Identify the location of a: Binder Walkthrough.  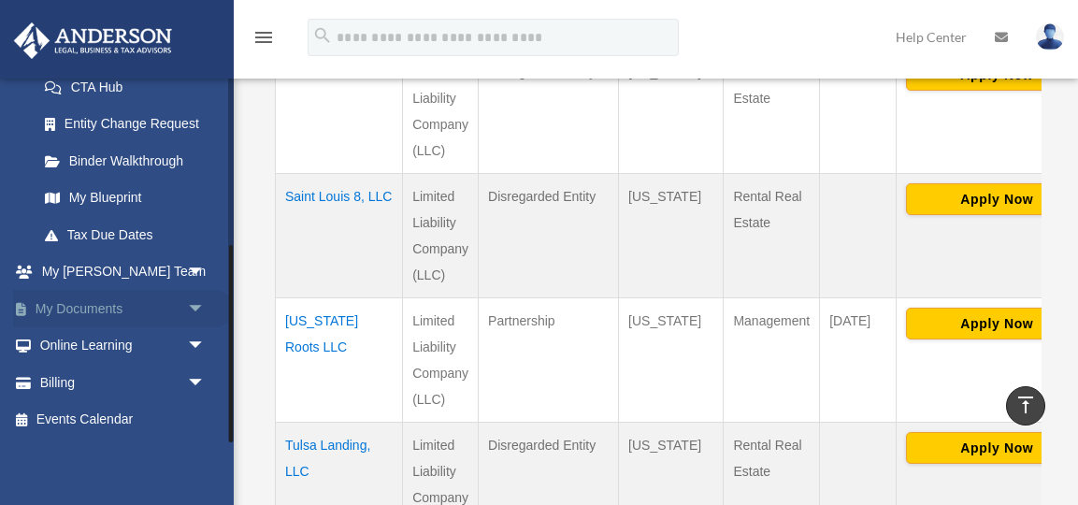
(125, 161).